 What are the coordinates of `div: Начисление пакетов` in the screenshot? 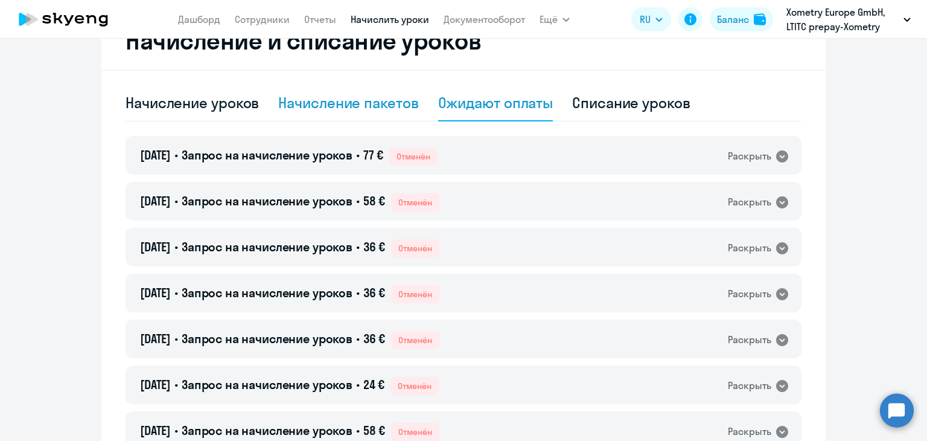 It's located at (348, 103).